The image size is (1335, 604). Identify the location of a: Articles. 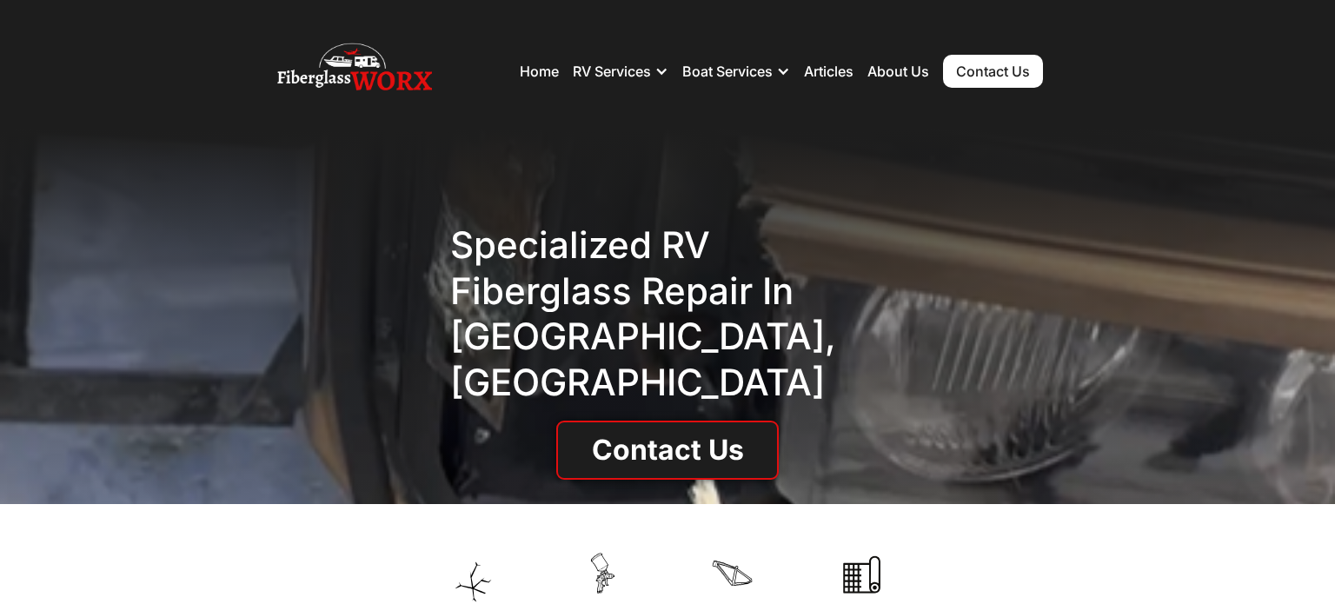
(829, 71).